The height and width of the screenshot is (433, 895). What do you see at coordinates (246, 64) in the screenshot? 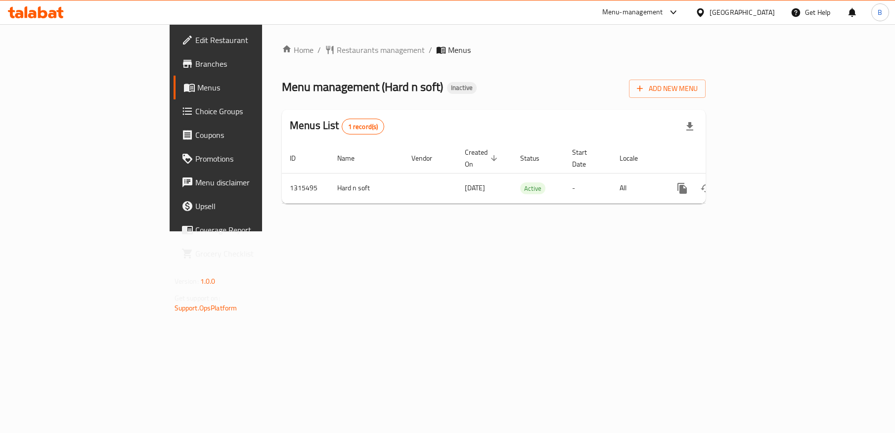
I see `a: Branches` at bounding box center [246, 64].